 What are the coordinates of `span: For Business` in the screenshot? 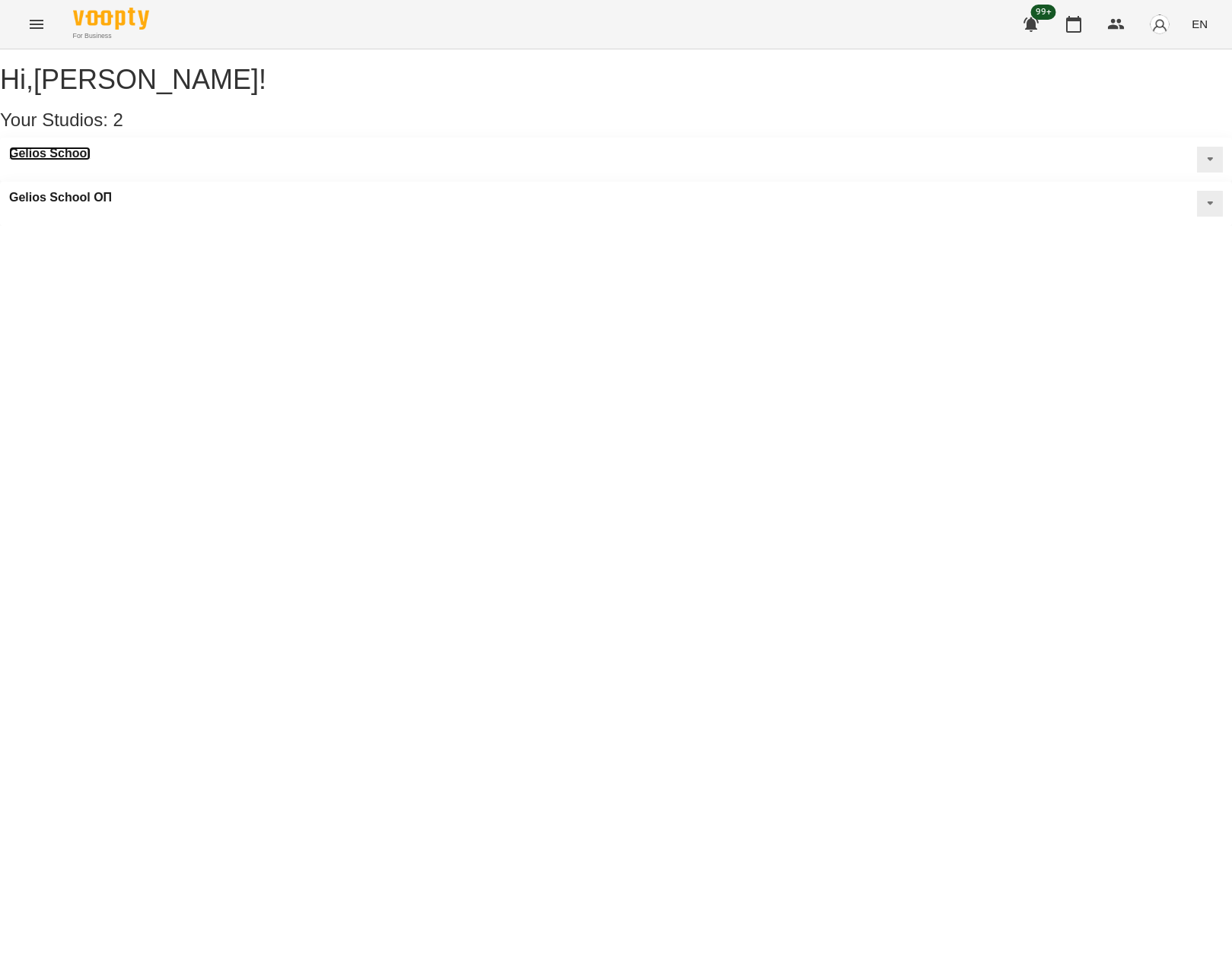 It's located at (111, 36).